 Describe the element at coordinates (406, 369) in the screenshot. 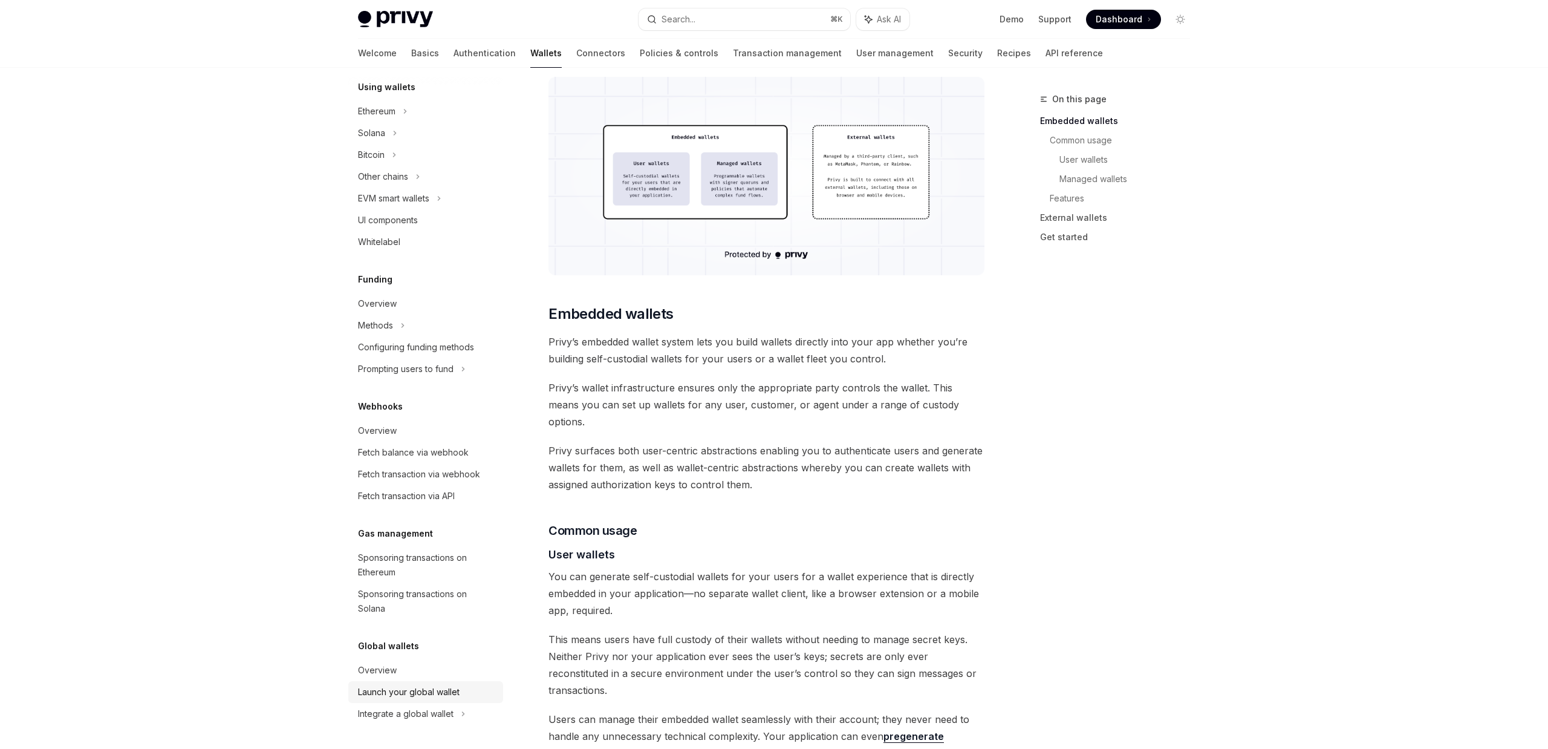

I see `div: Prompting users to fund` at that location.